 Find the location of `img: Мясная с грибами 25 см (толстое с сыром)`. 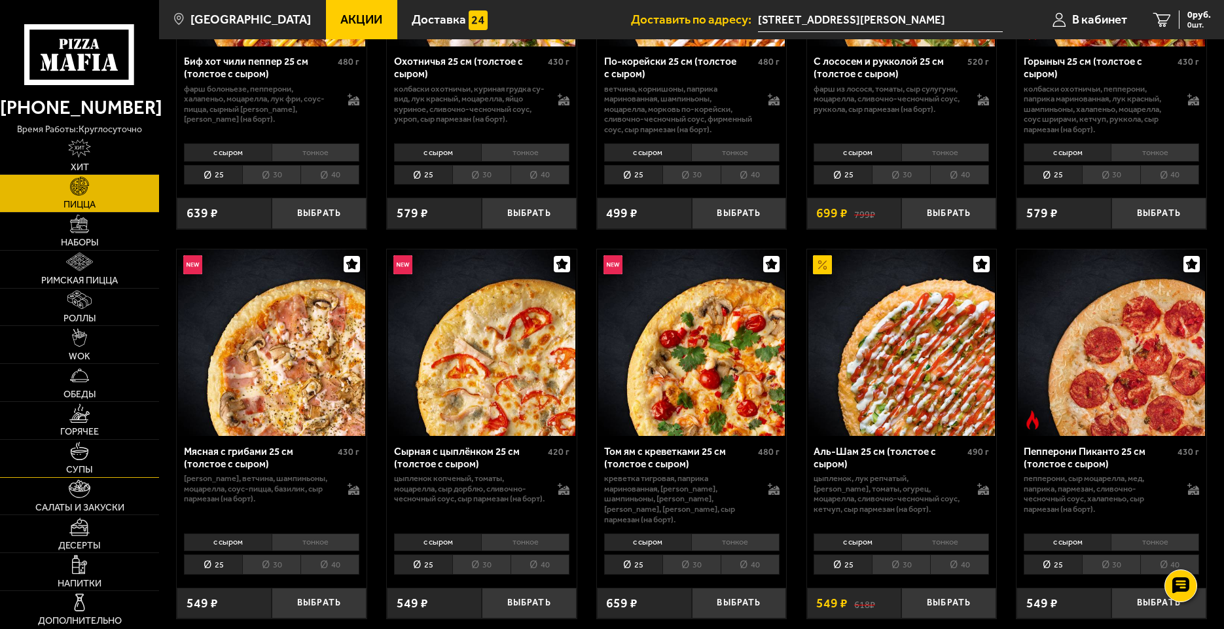

img: Мясная с грибами 25 см (толстое с сыром) is located at coordinates (271, 342).